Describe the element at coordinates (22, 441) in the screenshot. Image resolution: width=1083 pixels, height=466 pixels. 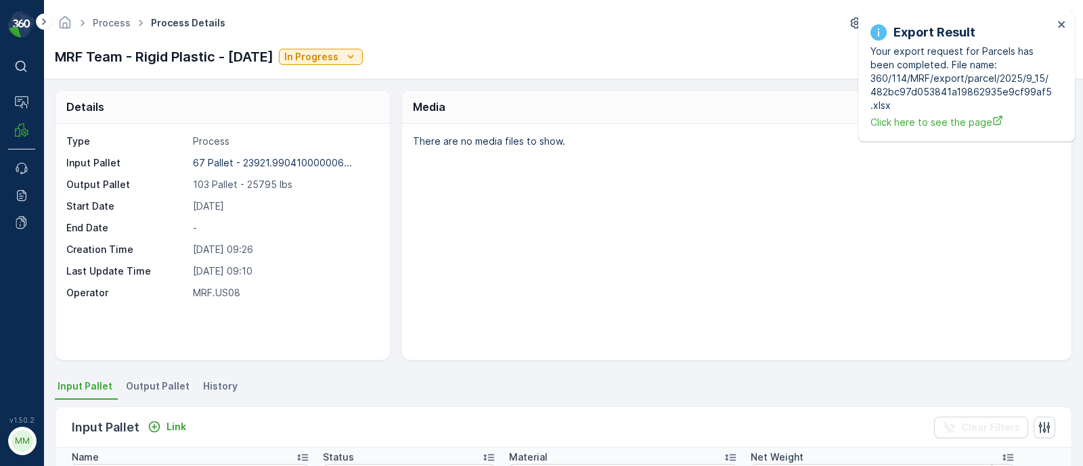
I see `button: MM` at that location.